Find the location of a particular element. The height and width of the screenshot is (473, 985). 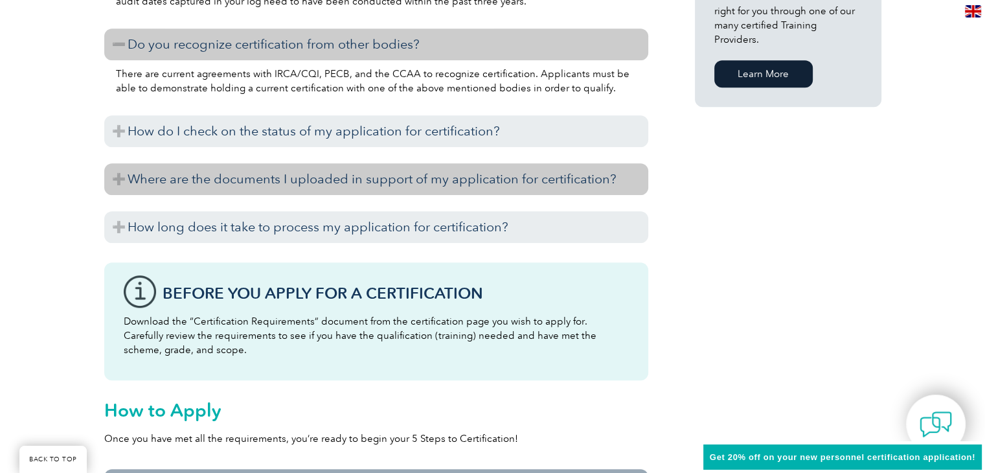

h3: Where are the documents I uploaded in support of my application for certification? is located at coordinates (376, 179).